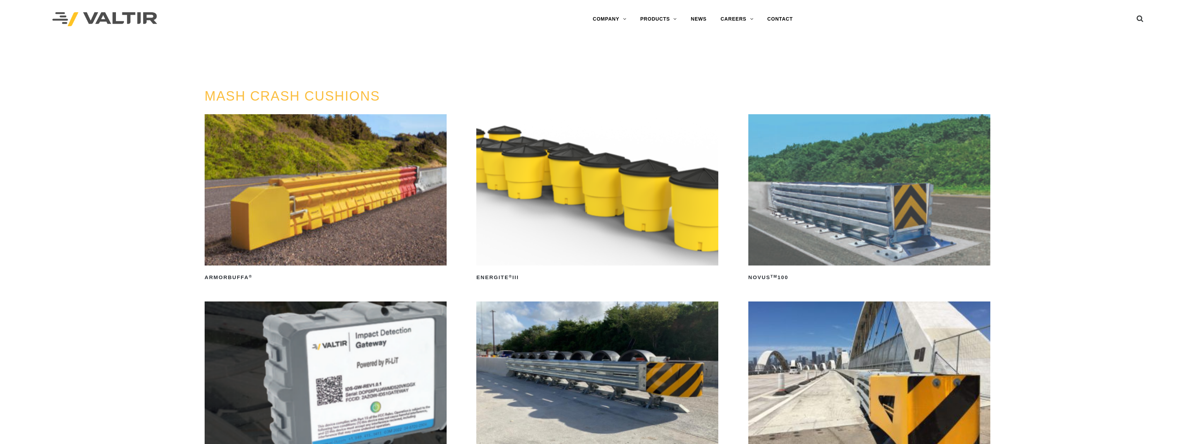 The image size is (1196, 444). Describe the element at coordinates (780, 19) in the screenshot. I see `a: CONTACT` at that location.